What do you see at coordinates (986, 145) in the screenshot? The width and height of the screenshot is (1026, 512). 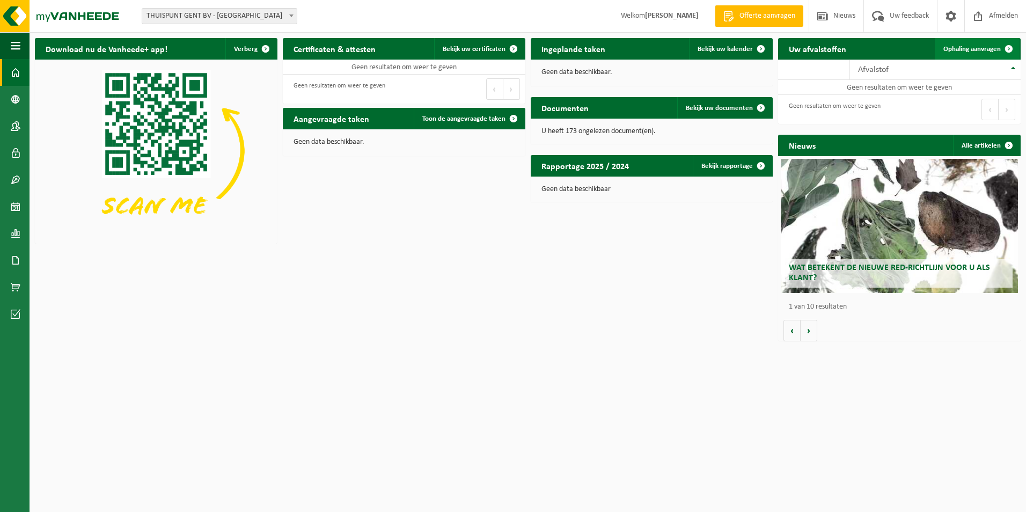 I see `a: Alle artikelen` at bounding box center [986, 145].